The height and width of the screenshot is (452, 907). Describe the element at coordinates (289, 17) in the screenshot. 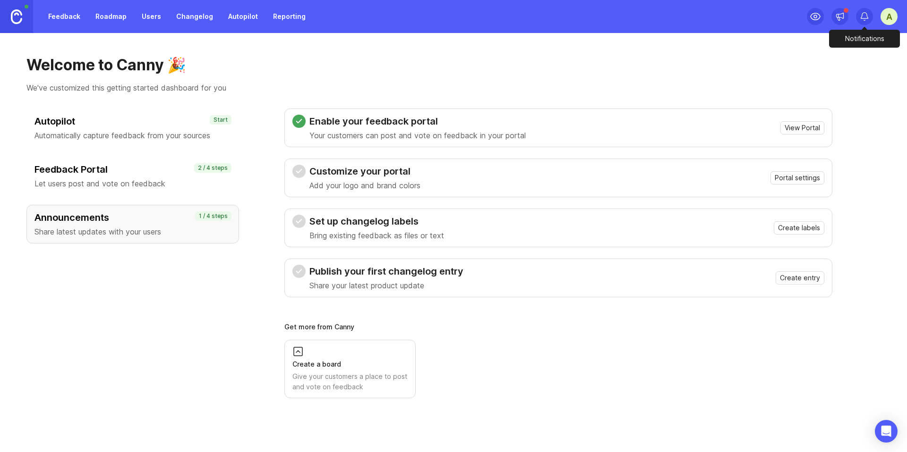

I see `a: Reporting` at that location.